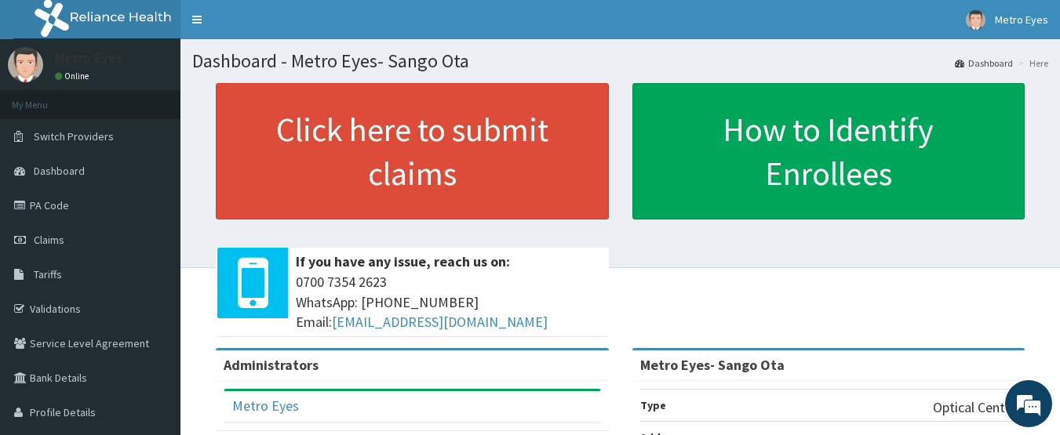 The height and width of the screenshot is (435, 1060). I want to click on span: Claims, so click(49, 240).